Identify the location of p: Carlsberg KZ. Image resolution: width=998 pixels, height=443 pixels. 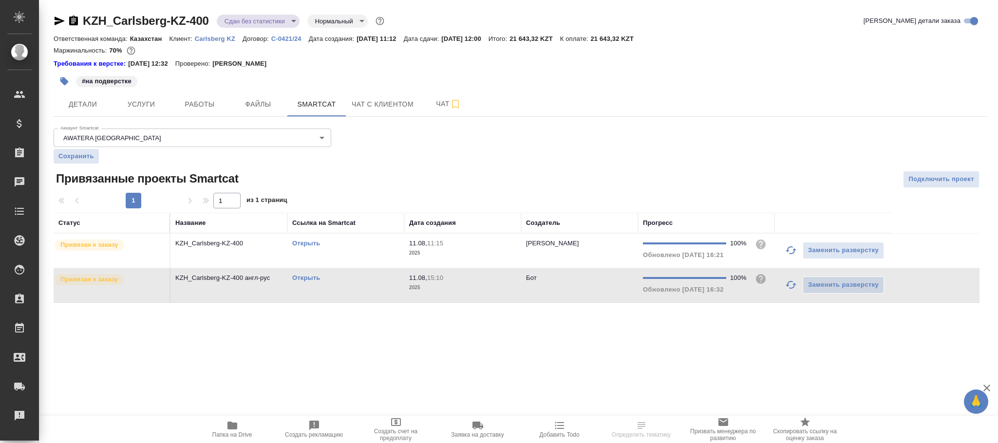
(219, 38).